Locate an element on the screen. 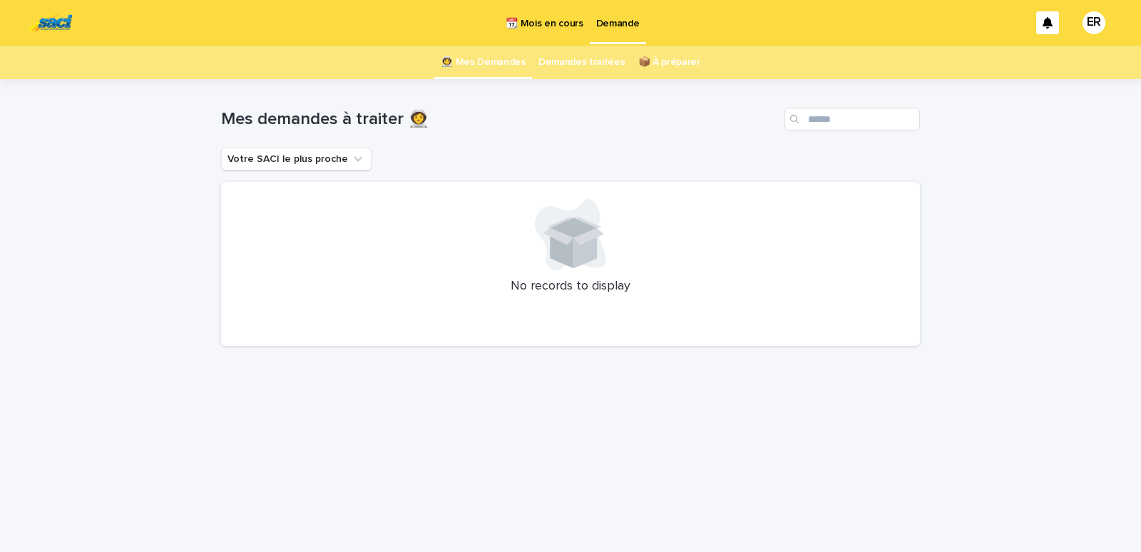 Image resolution: width=1141 pixels, height=552 pixels. img: UC29JcTLQ3GheANZ19ks is located at coordinates (50, 23).